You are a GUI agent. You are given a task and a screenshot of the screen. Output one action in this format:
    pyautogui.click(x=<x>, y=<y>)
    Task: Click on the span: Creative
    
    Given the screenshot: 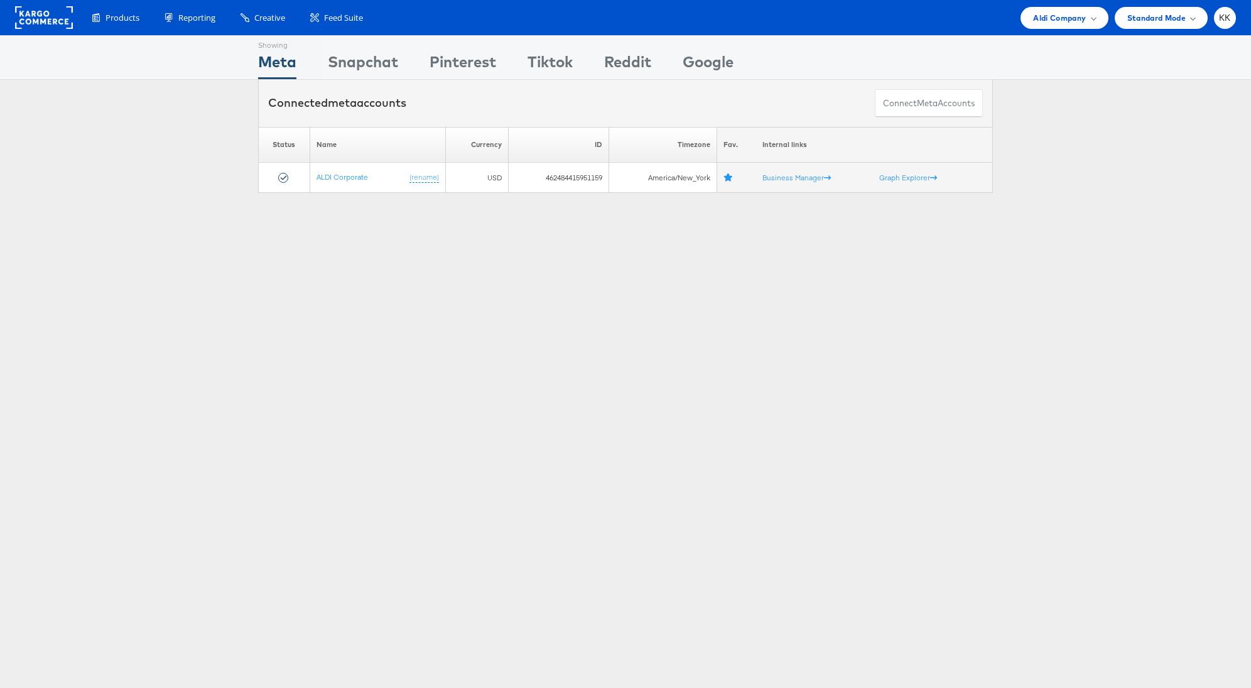 What is the action you would take?
    pyautogui.click(x=269, y=18)
    